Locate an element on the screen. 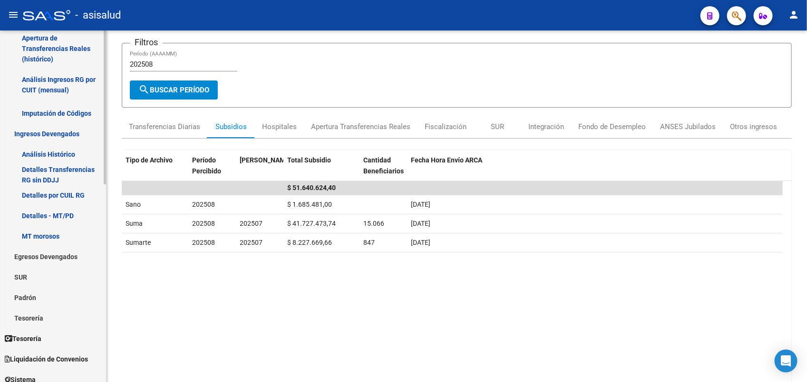  div: SUR is located at coordinates (498, 127).